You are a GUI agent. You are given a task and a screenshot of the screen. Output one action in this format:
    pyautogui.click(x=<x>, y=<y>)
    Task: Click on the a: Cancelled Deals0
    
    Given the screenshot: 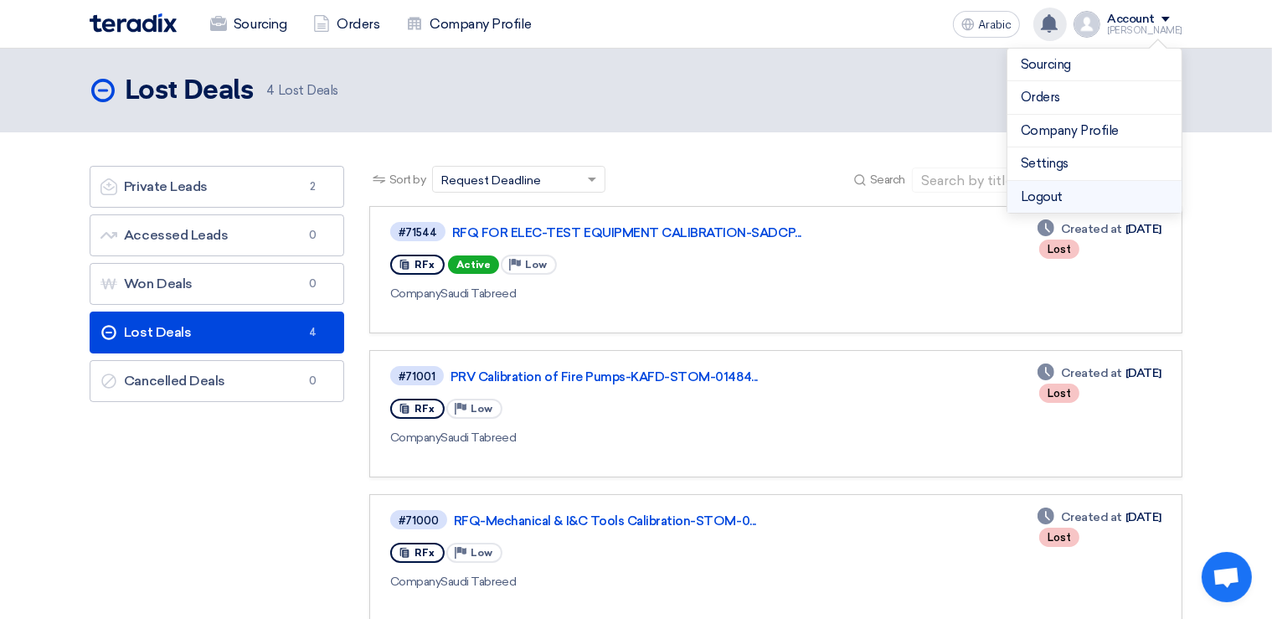 What is the action you would take?
    pyautogui.click(x=217, y=381)
    